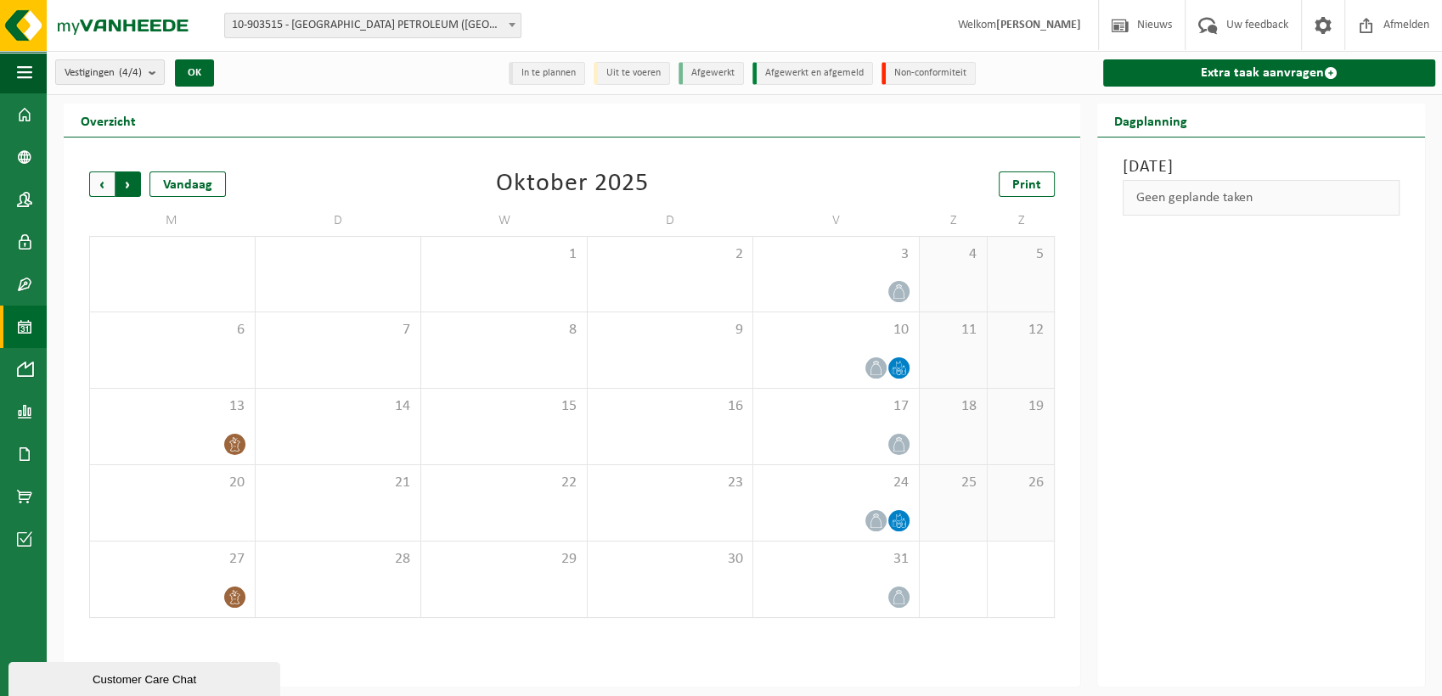 This screenshot has height=696, width=1442. I want to click on td: M, so click(172, 221).